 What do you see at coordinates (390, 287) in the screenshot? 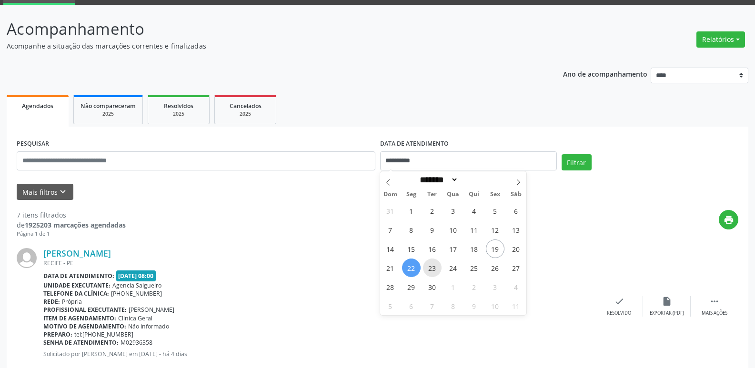
I see `span: Setembro 28, 2025` at bounding box center [390, 287].